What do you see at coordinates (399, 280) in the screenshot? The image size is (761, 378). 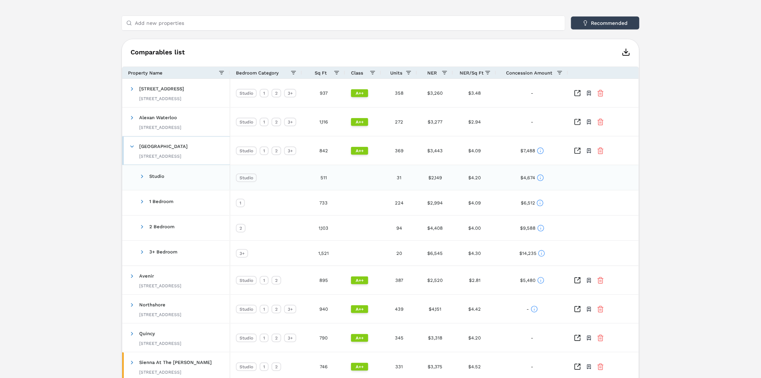 I see `div: 387` at bounding box center [399, 280].